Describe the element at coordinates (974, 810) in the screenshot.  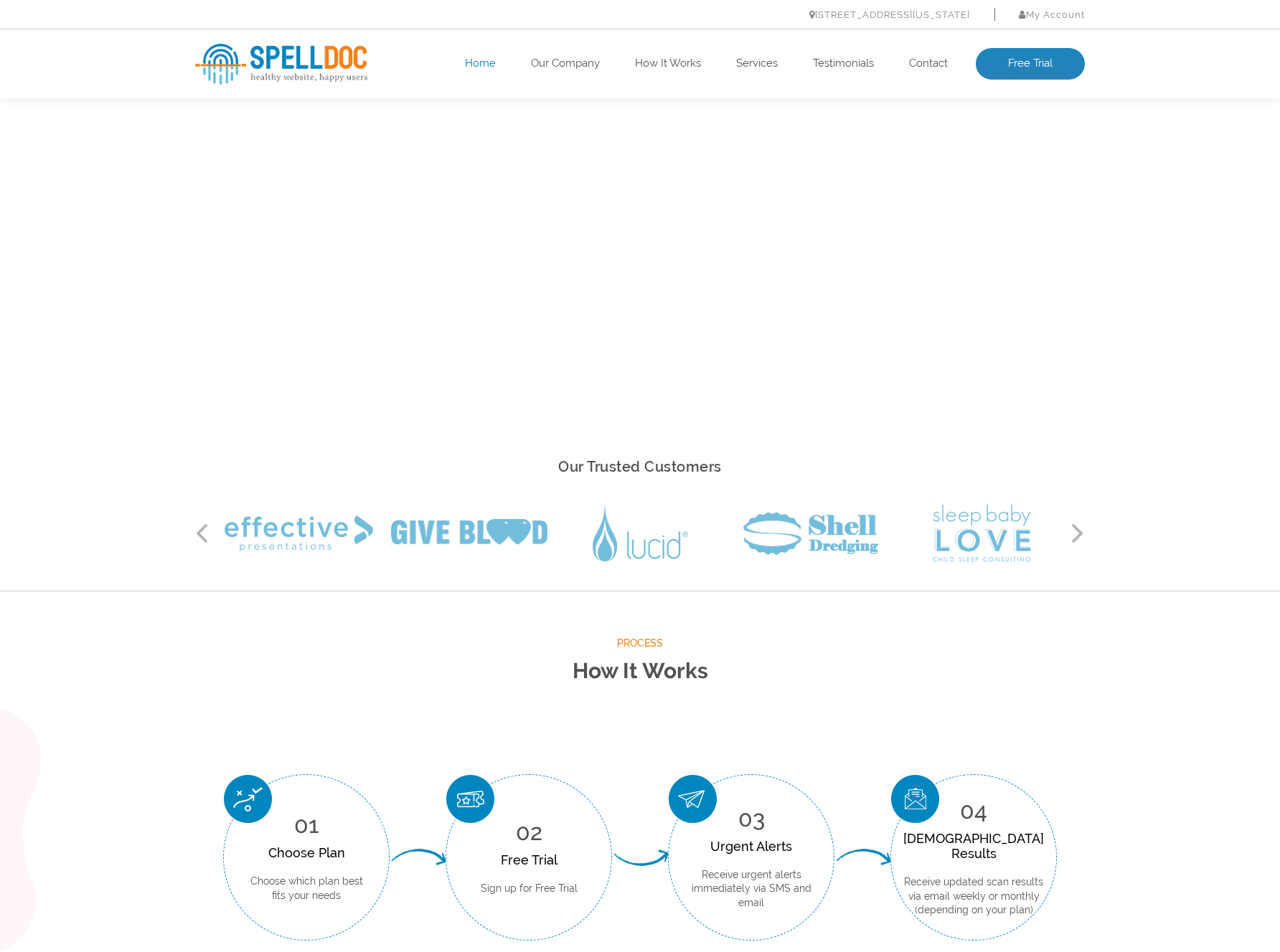
I see `span: 04` at that location.